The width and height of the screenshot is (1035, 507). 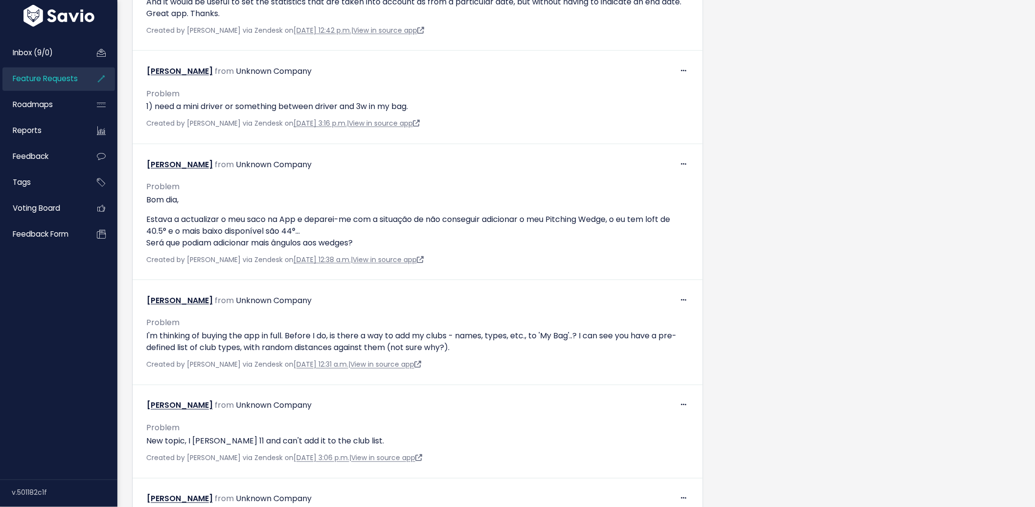 I want to click on p: Bom dia,, so click(x=418, y=200).